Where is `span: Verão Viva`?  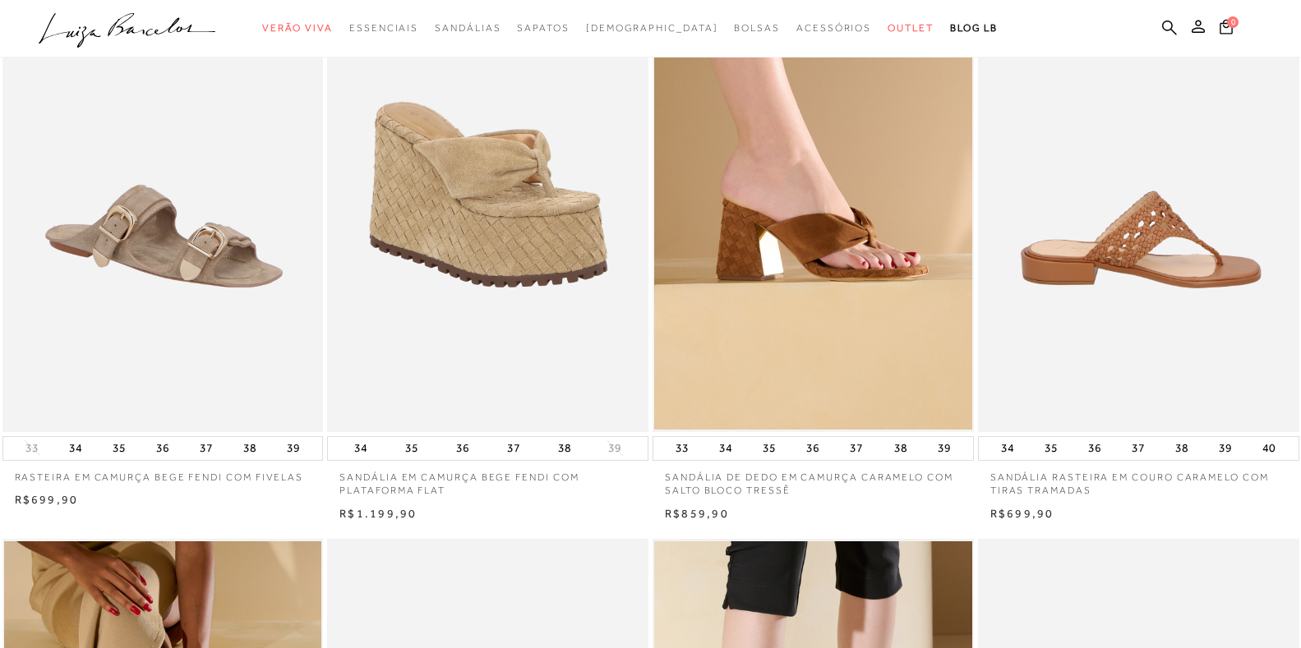
span: Verão Viva is located at coordinates (297, 28).